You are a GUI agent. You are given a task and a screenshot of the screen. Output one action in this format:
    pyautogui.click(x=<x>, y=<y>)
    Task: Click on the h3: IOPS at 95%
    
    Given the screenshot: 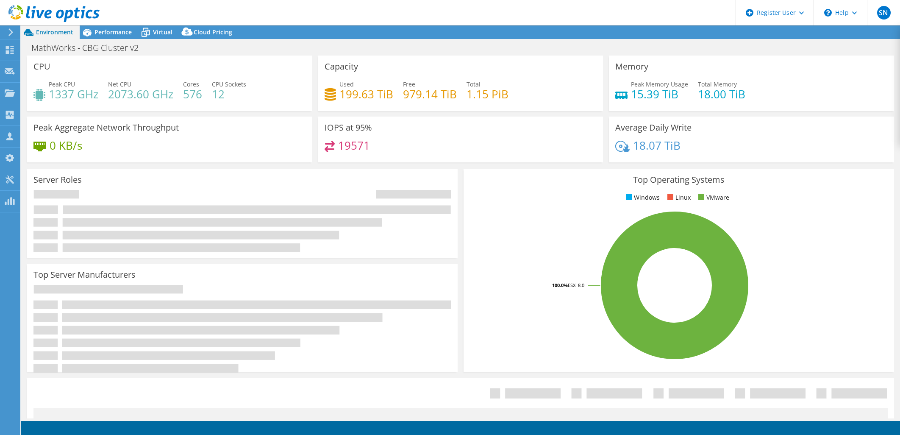 What is the action you would take?
    pyautogui.click(x=348, y=128)
    